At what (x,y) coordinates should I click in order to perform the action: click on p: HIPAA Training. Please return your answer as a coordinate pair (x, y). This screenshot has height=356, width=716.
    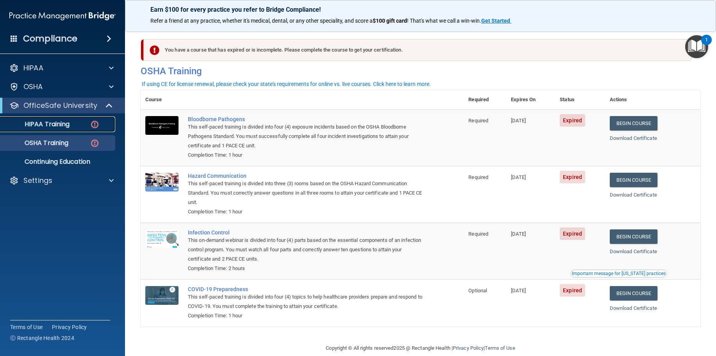
    Looking at the image, I should click on (37, 124).